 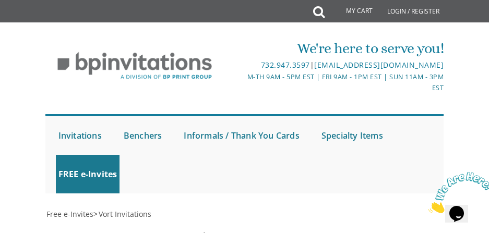 I want to click on a: FREE e-Invites, so click(x=88, y=174).